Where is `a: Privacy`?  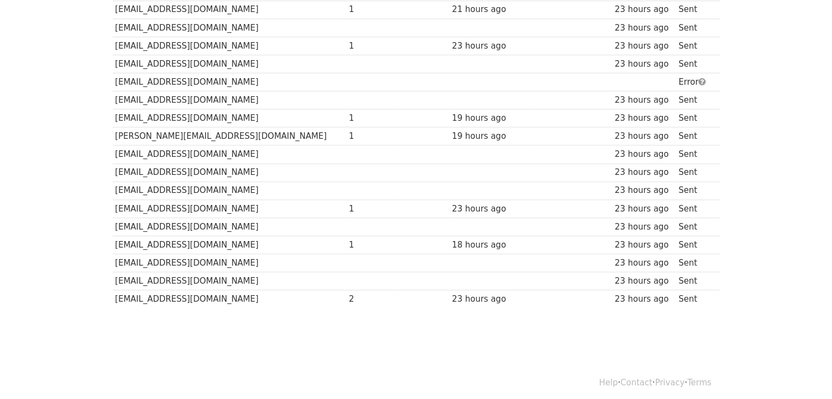
a: Privacy is located at coordinates (670, 383).